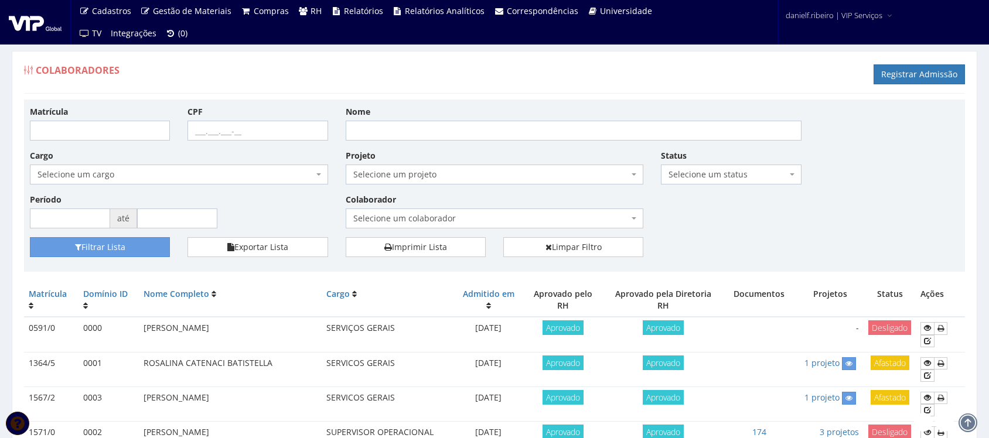 The width and height of the screenshot is (989, 438). Describe the element at coordinates (192, 11) in the screenshot. I see `span: Gestão de Materiais` at that location.